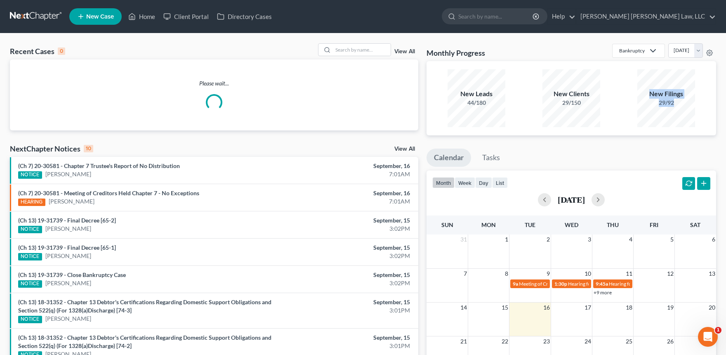  I want to click on div: New Leads, so click(477, 94).